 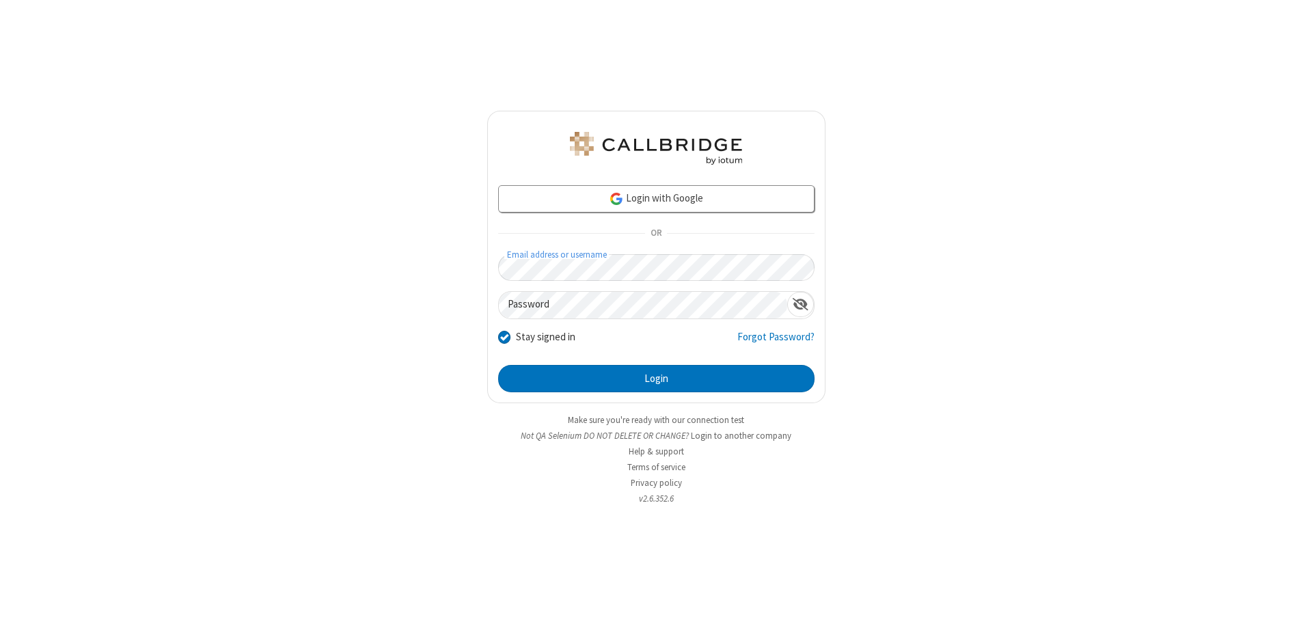 I want to click on img: google-icon.png, so click(x=616, y=199).